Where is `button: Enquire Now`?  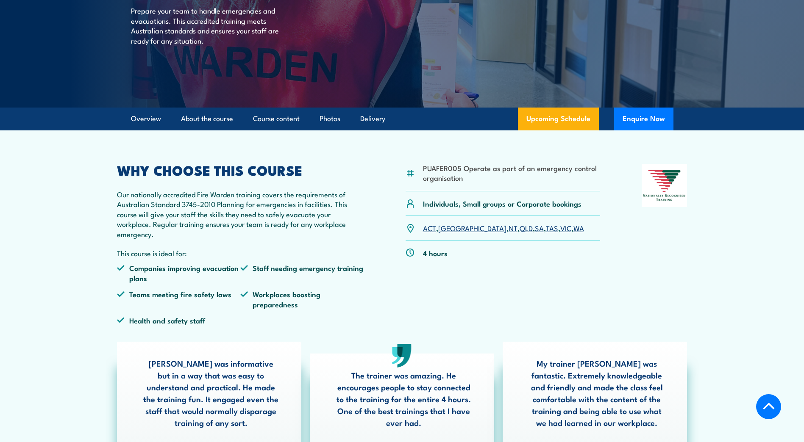
button: Enquire Now is located at coordinates (643, 119).